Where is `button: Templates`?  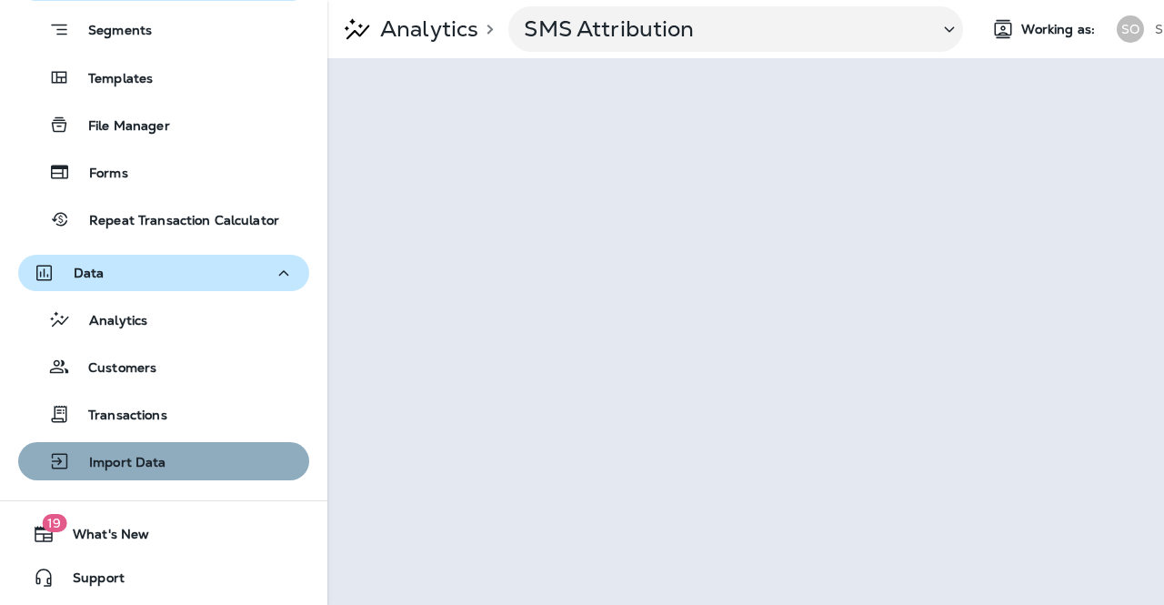
button: Templates is located at coordinates (164, 77).